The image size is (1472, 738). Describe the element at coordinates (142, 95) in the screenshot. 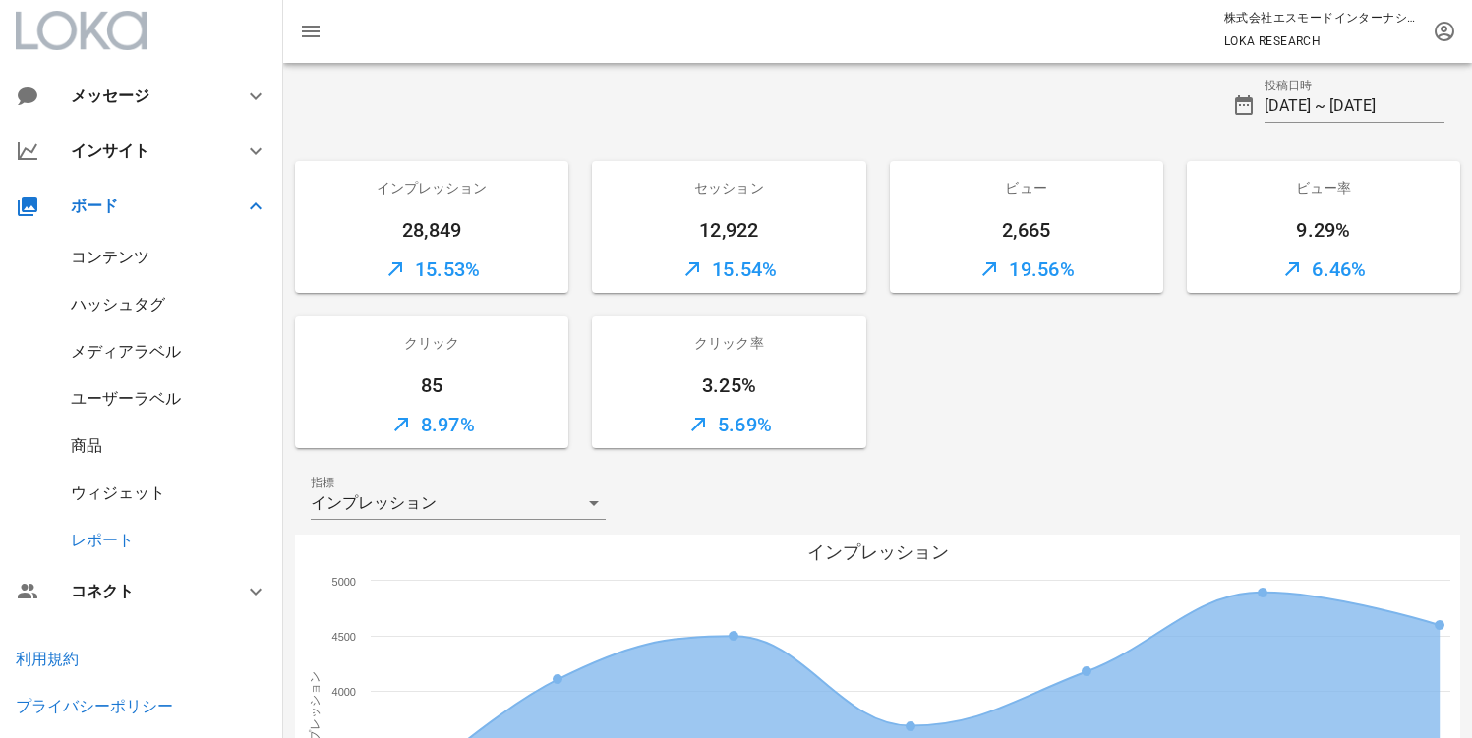

I see `div: メッセージ` at that location.